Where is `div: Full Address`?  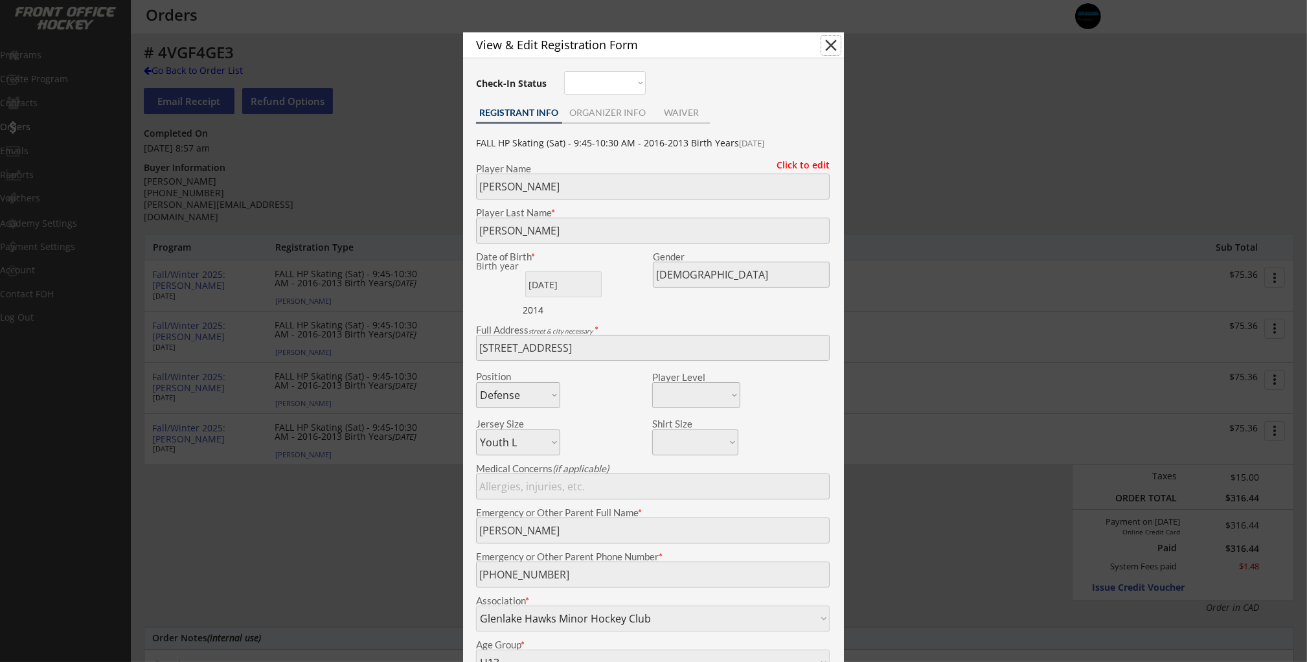 div: Full Address is located at coordinates (653, 330).